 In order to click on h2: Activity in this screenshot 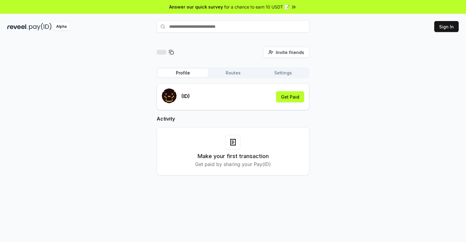, I will do `click(233, 119)`.